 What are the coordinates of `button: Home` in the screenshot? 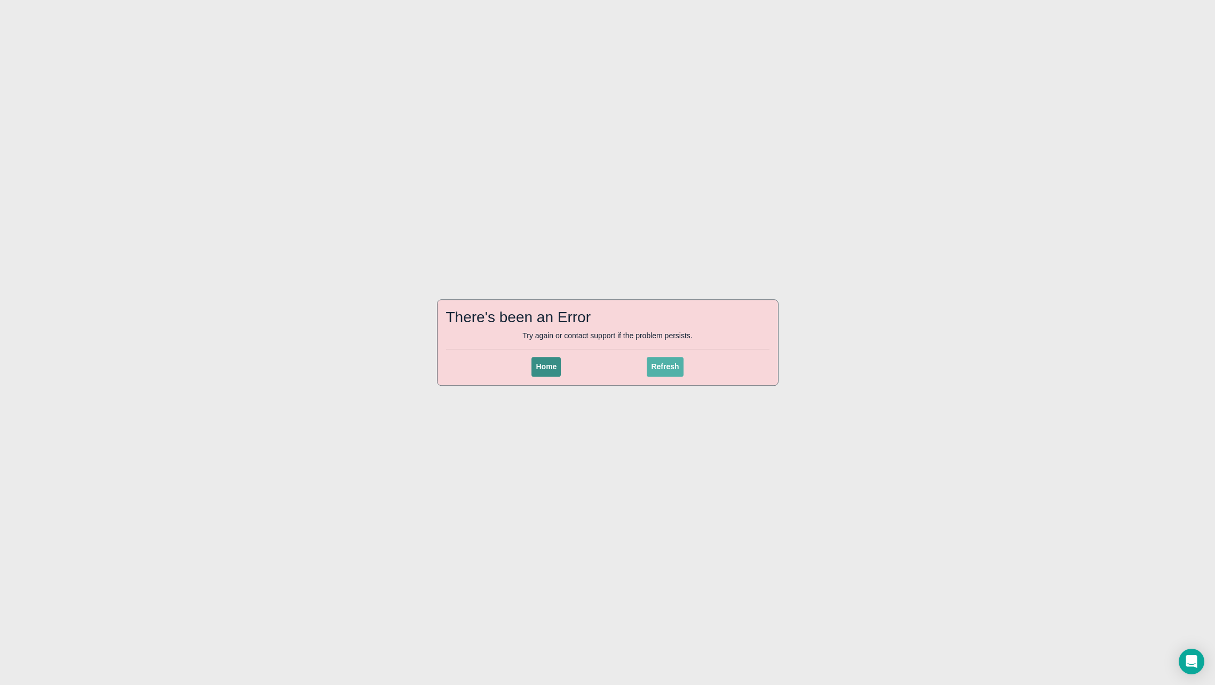 It's located at (546, 366).